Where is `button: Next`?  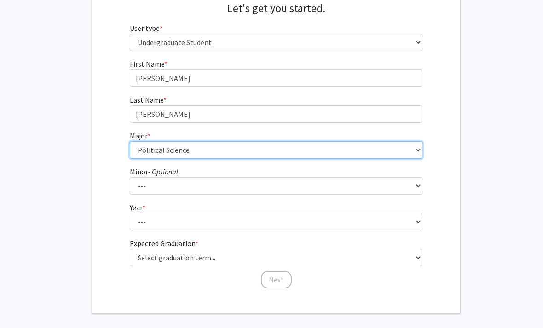 button: Next is located at coordinates (276, 280).